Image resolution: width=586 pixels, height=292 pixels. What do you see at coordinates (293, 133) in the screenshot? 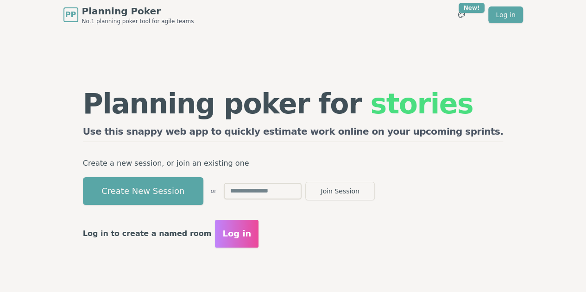
I see `h2: Use this snappy web app to quickly estimate work online on your upcoming sprints.` at bounding box center [293, 133].